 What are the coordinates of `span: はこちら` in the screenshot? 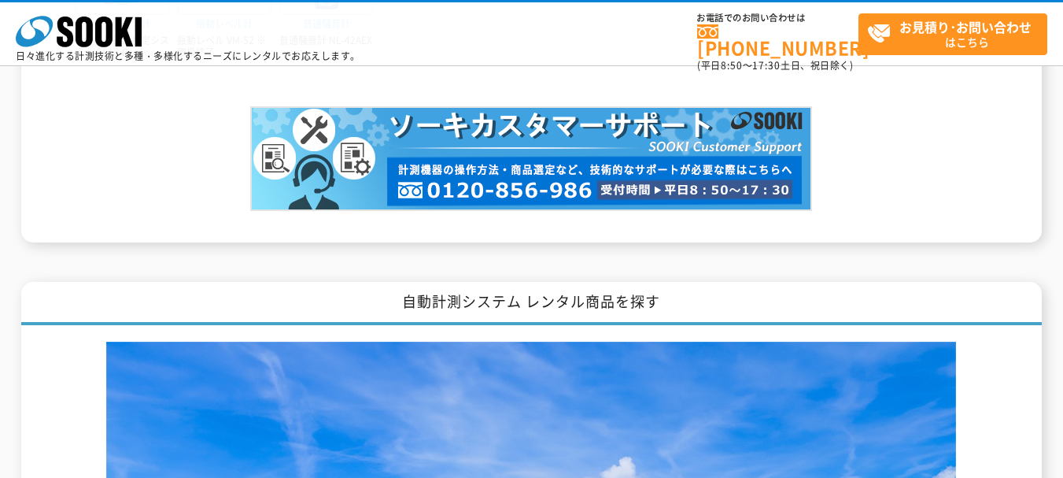 It's located at (957, 34).